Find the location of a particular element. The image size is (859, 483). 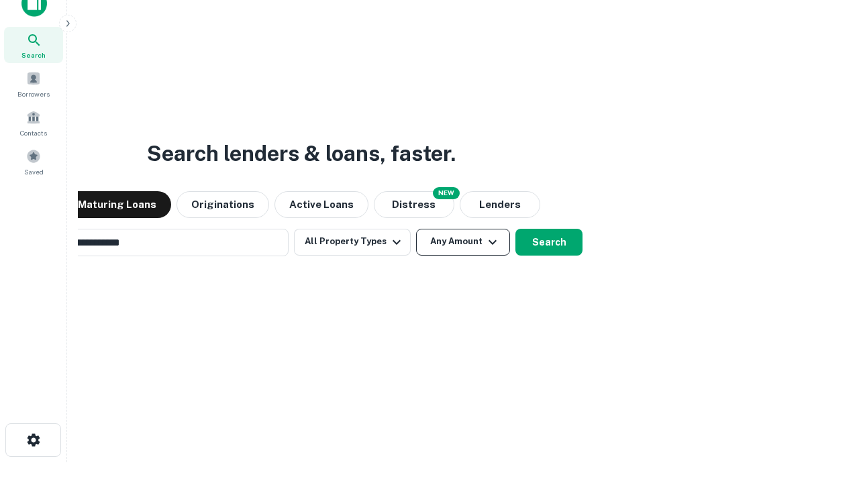

span: Borrowers is located at coordinates (34, 94).